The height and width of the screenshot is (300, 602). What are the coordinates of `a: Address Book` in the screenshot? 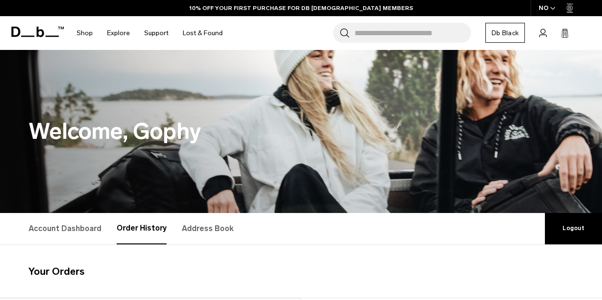 It's located at (208, 229).